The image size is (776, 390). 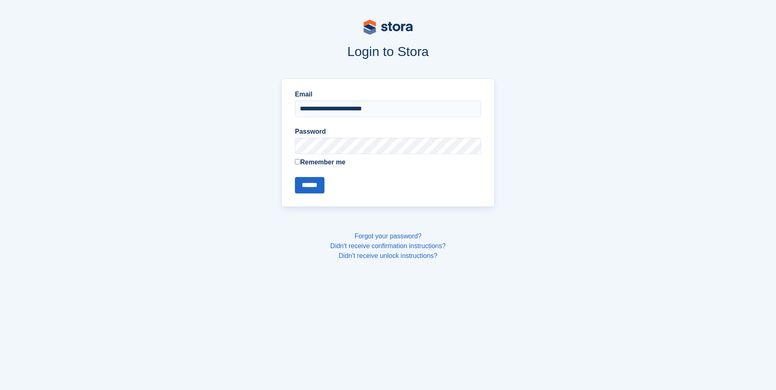 What do you see at coordinates (388, 132) in the screenshot?
I see `label: Password` at bounding box center [388, 132].